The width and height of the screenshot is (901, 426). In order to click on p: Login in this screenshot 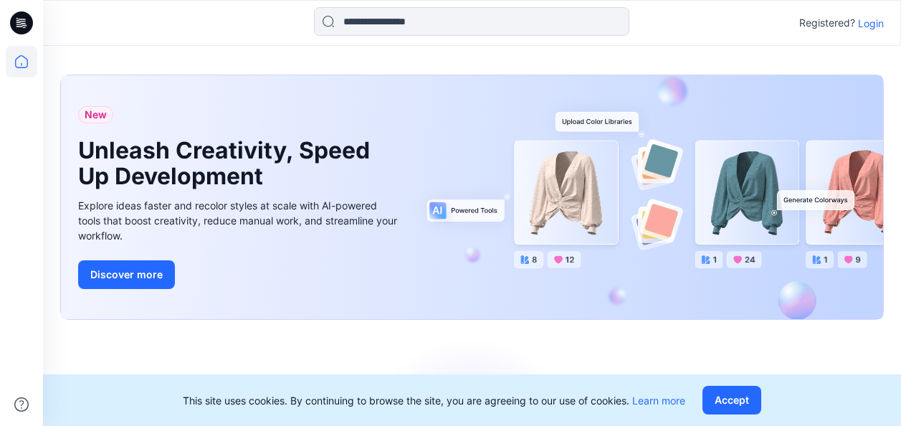, I will do `click(871, 23)`.